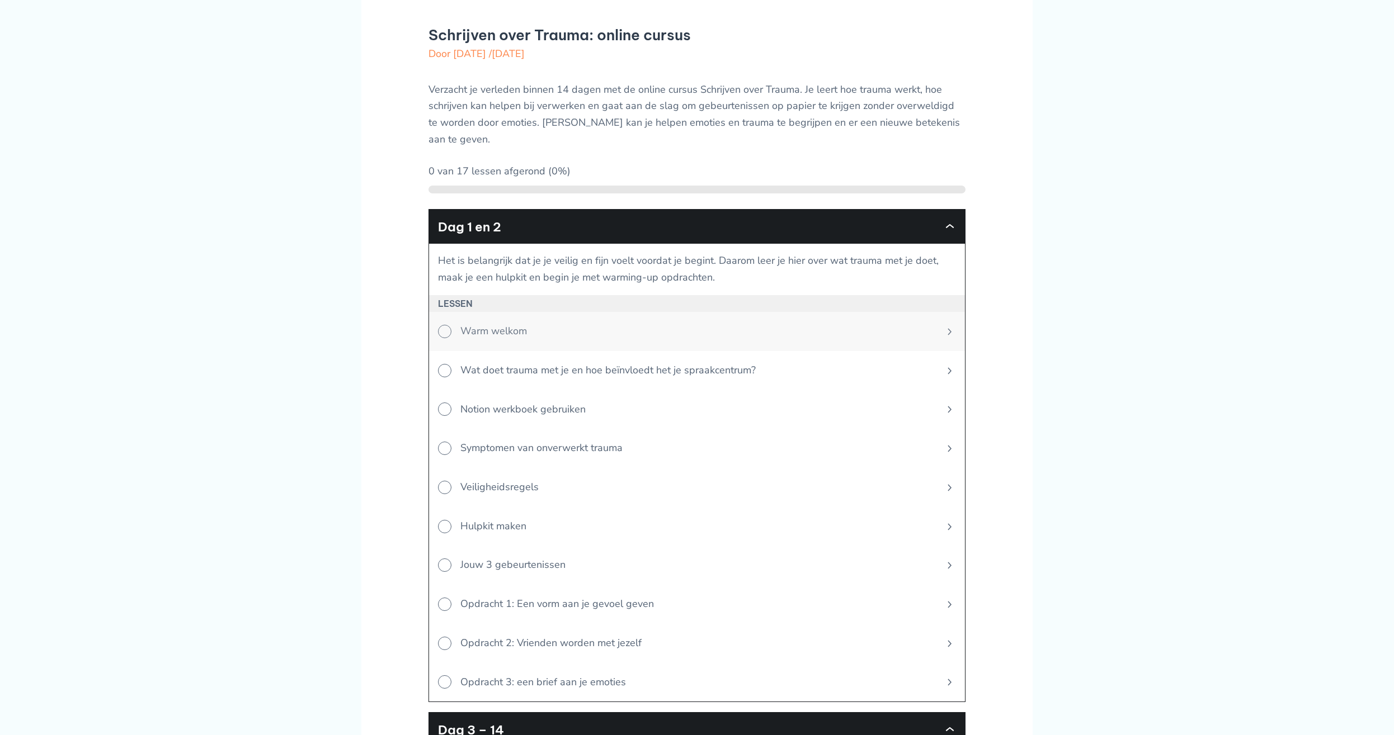 Image resolution: width=1394 pixels, height=735 pixels. Describe the element at coordinates (692, 332) in the screenshot. I see `span: Warm welkom` at that location.